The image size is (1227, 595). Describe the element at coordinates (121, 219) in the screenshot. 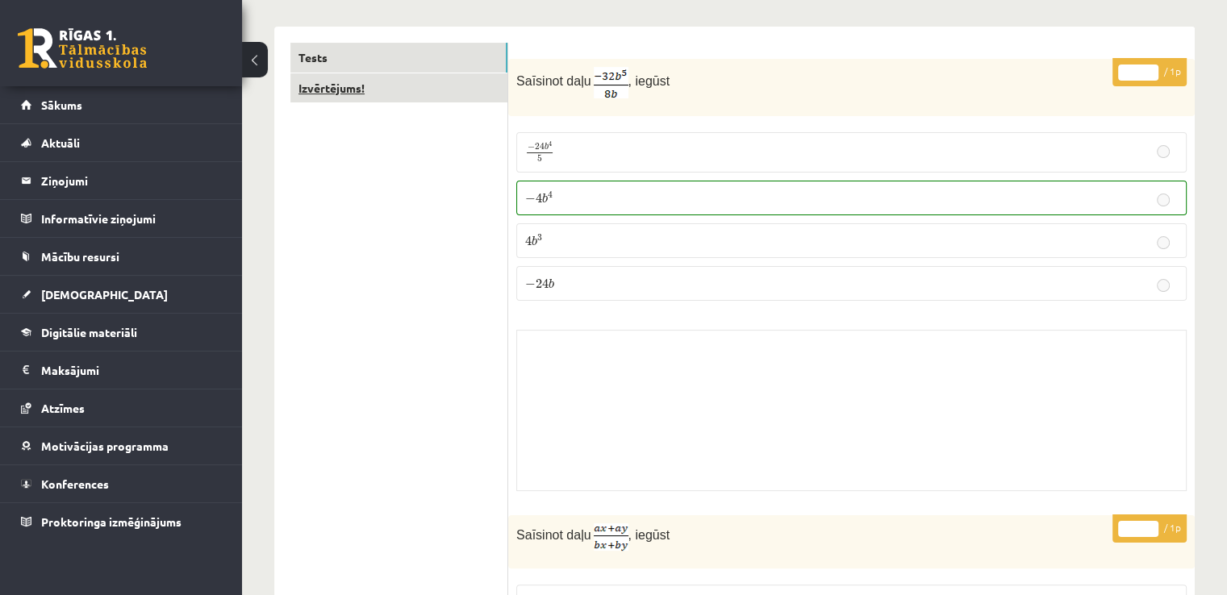

I see `a: Informatīvie ziņojumi` at that location.